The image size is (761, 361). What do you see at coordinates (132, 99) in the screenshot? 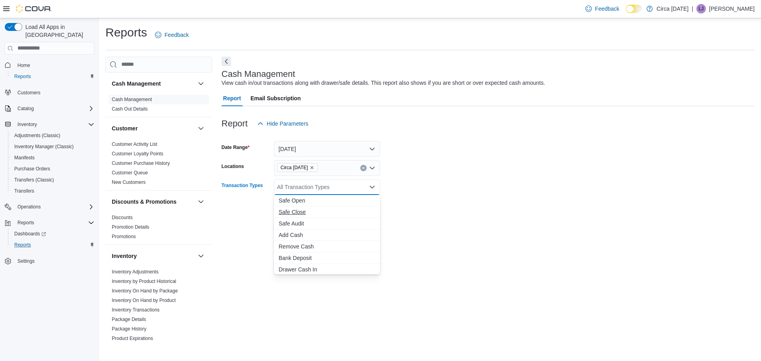
I see `a: Cash Management` at bounding box center [132, 99].